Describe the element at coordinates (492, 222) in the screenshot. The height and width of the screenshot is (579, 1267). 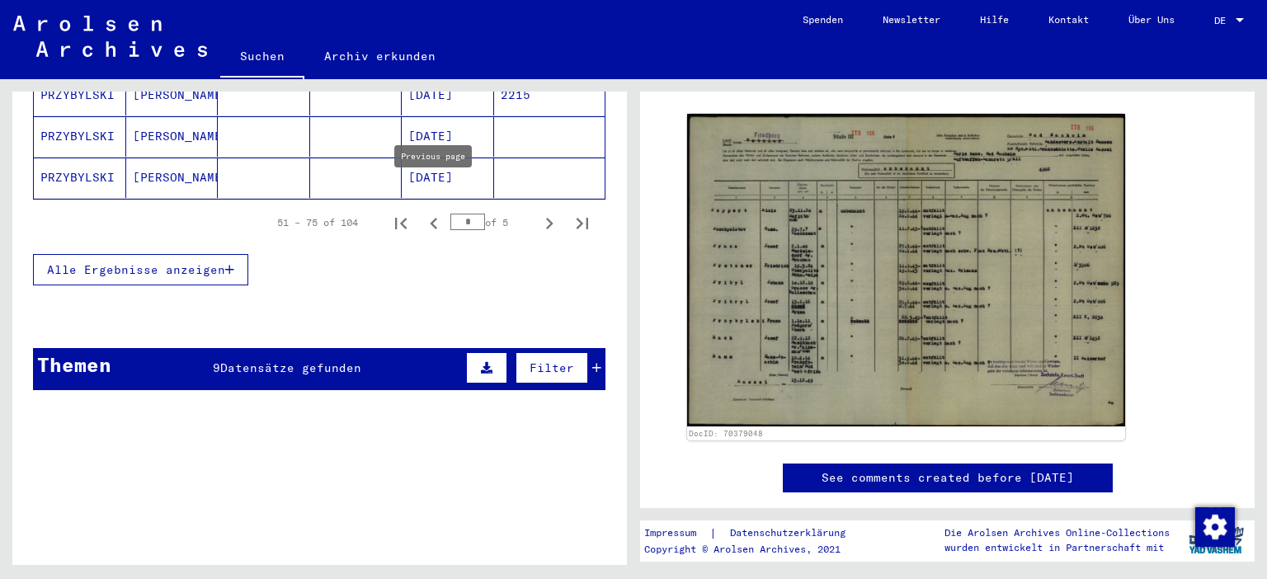
I see `div: of 5` at that location.